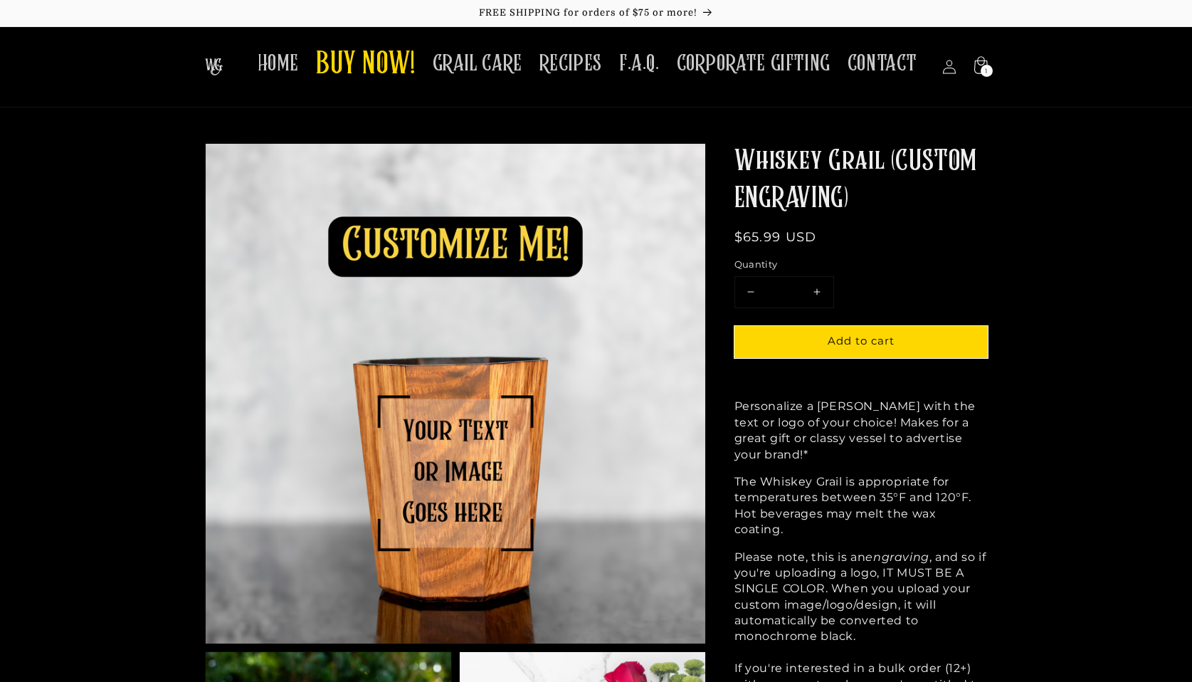 This screenshot has height=682, width=1192. I want to click on em: engraving, so click(897, 557).